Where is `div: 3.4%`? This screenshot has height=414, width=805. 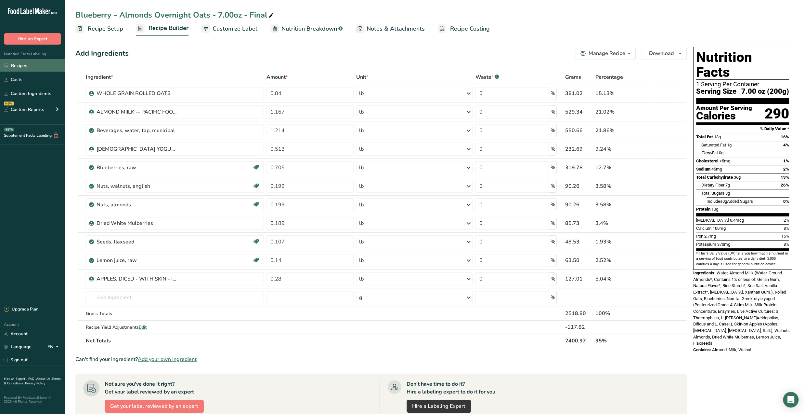 div: 3.4% is located at coordinates (624, 223).